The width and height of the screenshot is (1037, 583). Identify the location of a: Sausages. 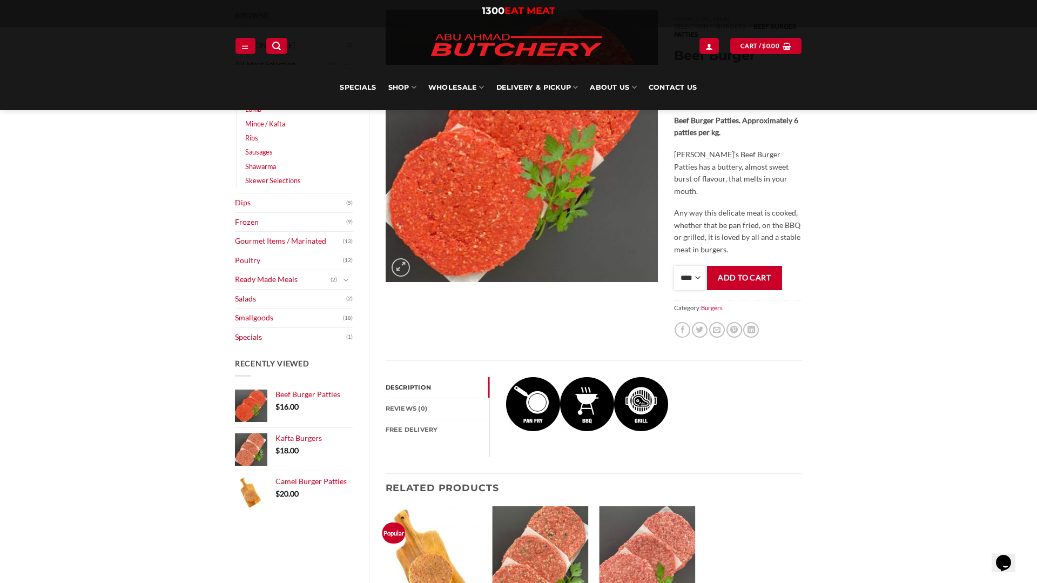
(259, 152).